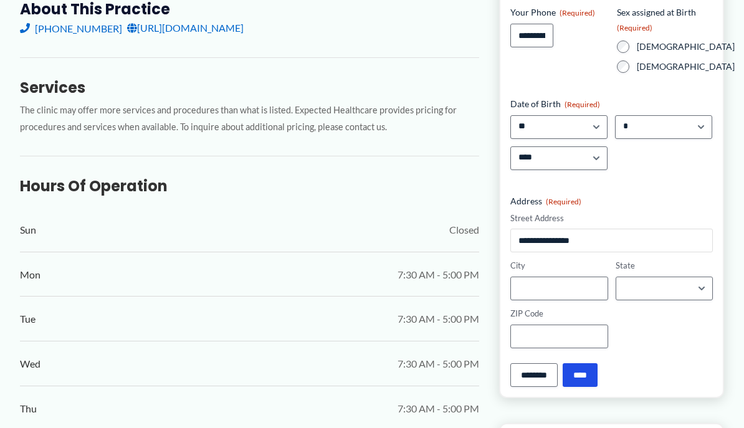 This screenshot has height=428, width=744. What do you see at coordinates (28, 409) in the screenshot?
I see `span: Thu` at bounding box center [28, 409].